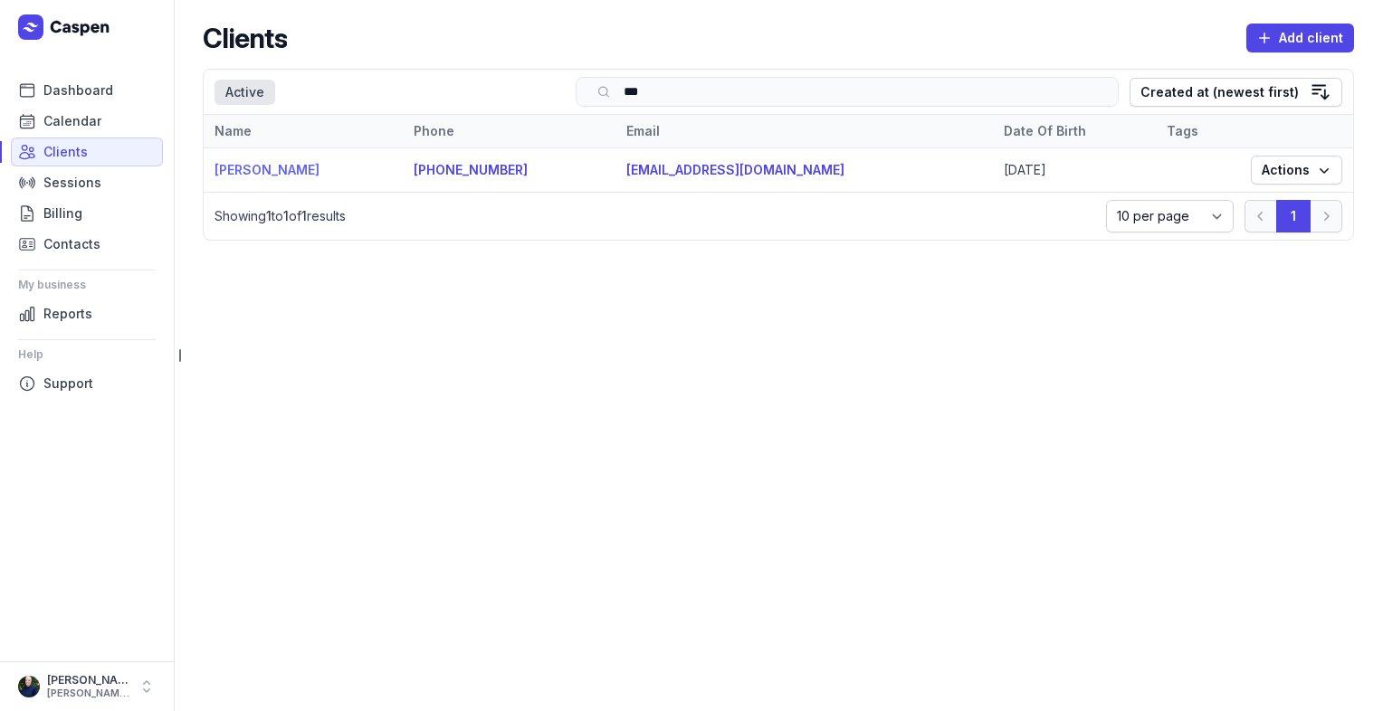  What do you see at coordinates (68, 384) in the screenshot?
I see `span: Support` at bounding box center [68, 384].